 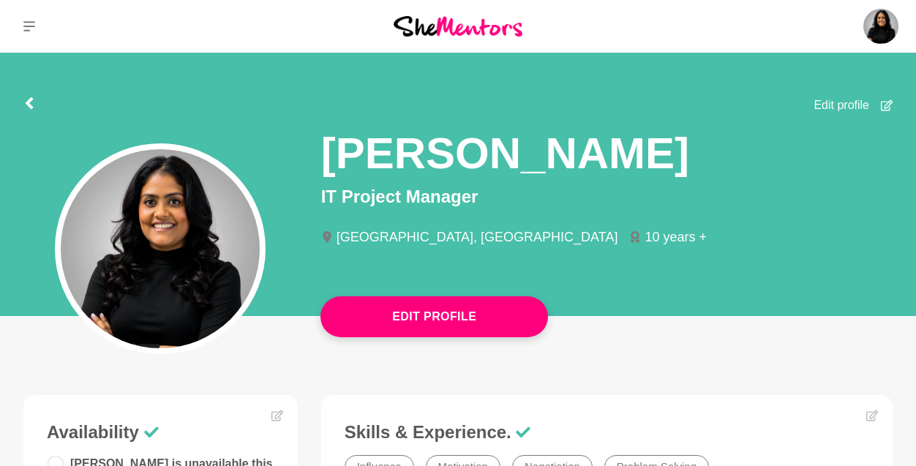 I want to click on button: Edit Profile, so click(x=434, y=317).